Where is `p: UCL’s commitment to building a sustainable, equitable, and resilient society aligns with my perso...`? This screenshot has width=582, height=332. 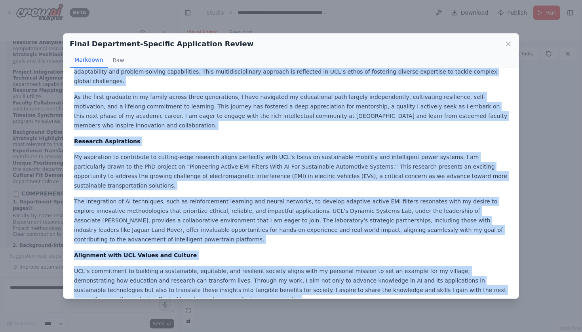
p: UCL’s commitment to building a sustainable, equitable, and resilient society aligns with my perso... is located at coordinates (291, 286).